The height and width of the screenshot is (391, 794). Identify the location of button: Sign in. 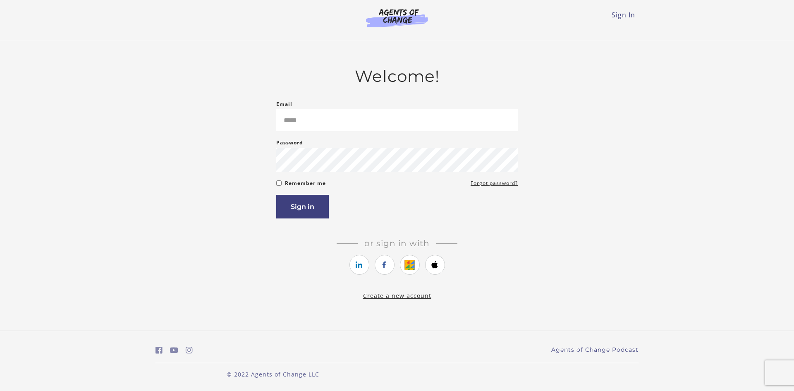
(302, 206).